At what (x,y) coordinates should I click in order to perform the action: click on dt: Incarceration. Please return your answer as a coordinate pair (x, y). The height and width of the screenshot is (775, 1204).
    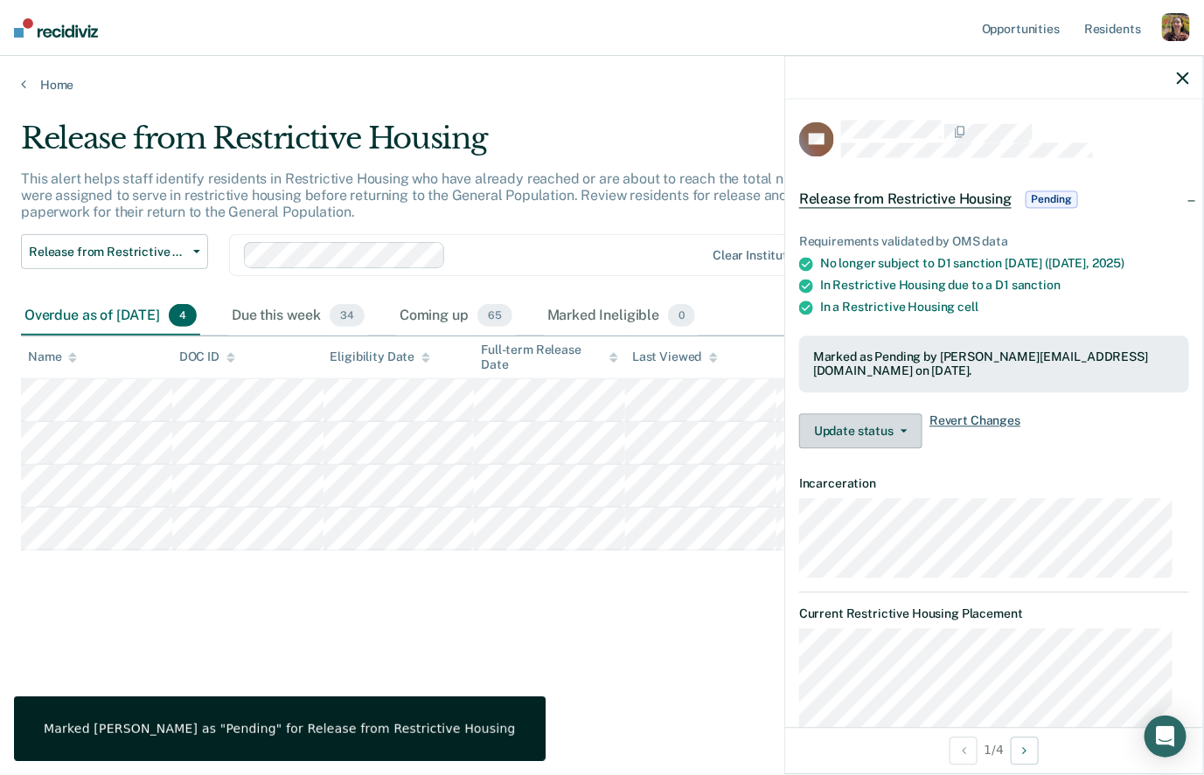
    Looking at the image, I should click on (994, 484).